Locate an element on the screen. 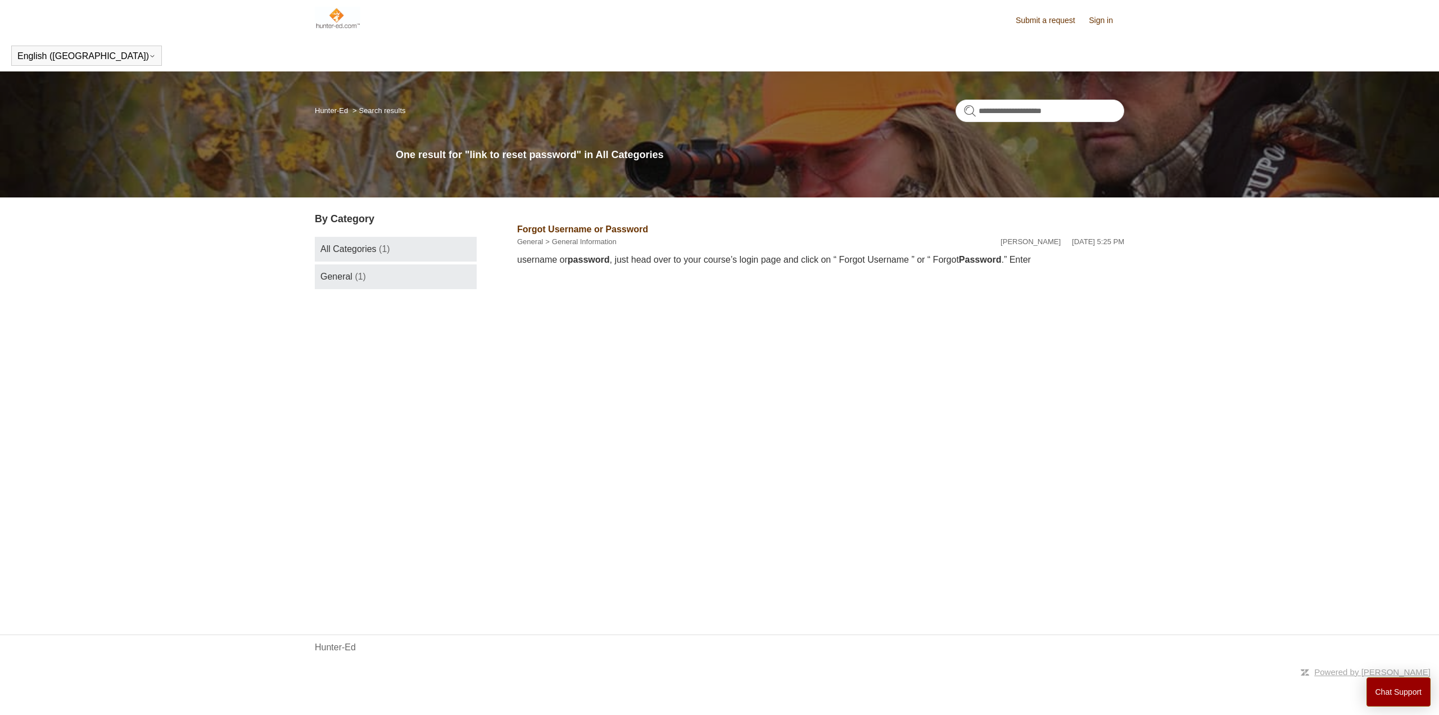 Image resolution: width=1439 pixels, height=715 pixels. div: Chat Support is located at coordinates (1399, 692).